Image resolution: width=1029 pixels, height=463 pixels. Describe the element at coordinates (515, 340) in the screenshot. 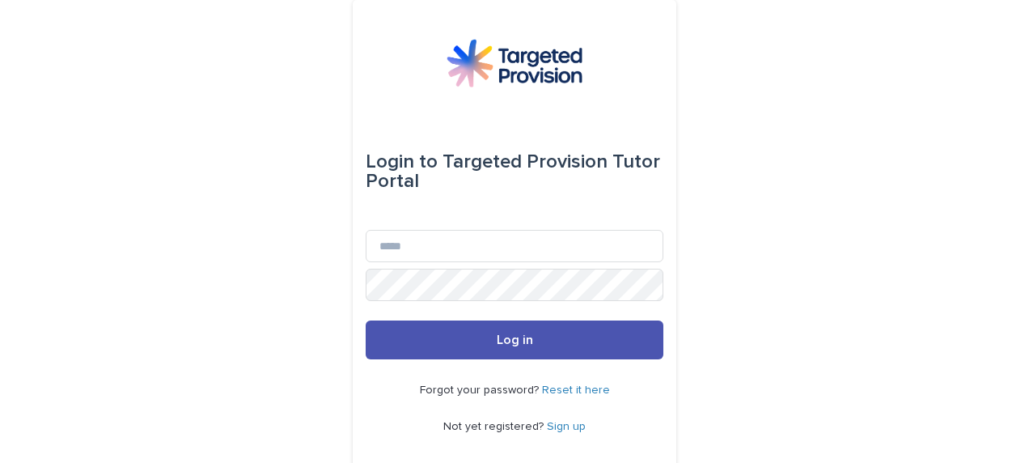

I see `span: Log in` at that location.